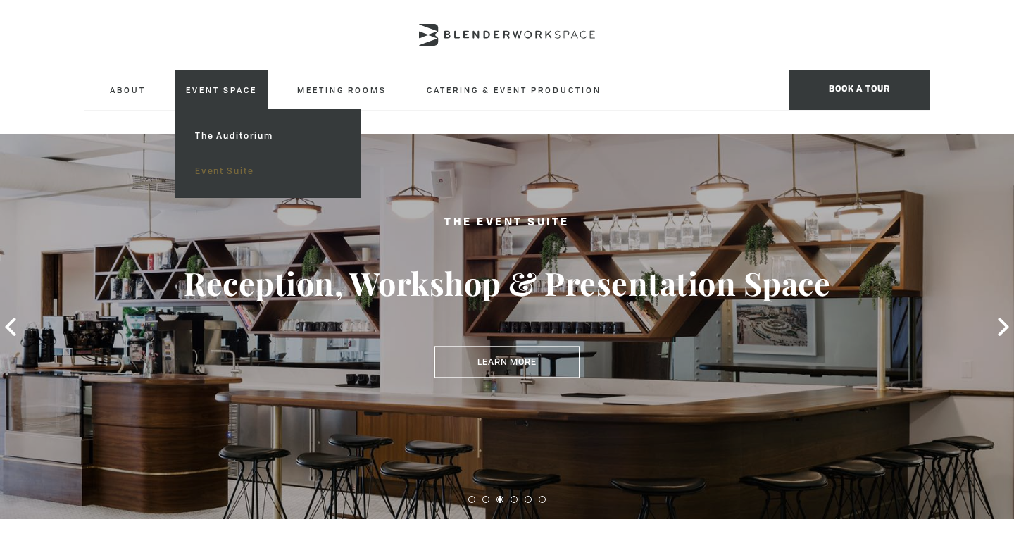 The image size is (1014, 548). What do you see at coordinates (859, 90) in the screenshot?
I see `span: Book a tour` at bounding box center [859, 90].